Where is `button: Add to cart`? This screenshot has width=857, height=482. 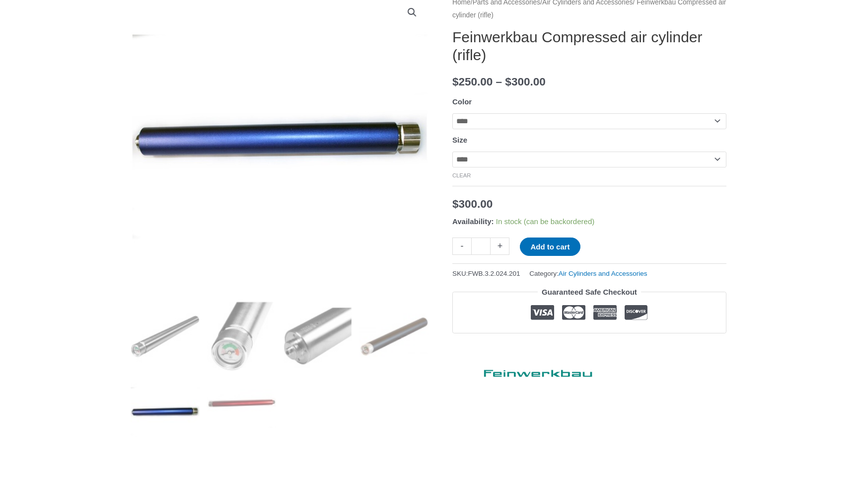 button: Add to cart is located at coordinates (550, 246).